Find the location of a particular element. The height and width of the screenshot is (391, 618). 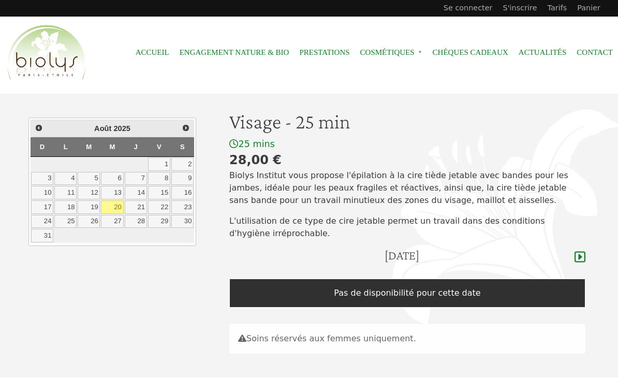

span: Mardi is located at coordinates (89, 147).